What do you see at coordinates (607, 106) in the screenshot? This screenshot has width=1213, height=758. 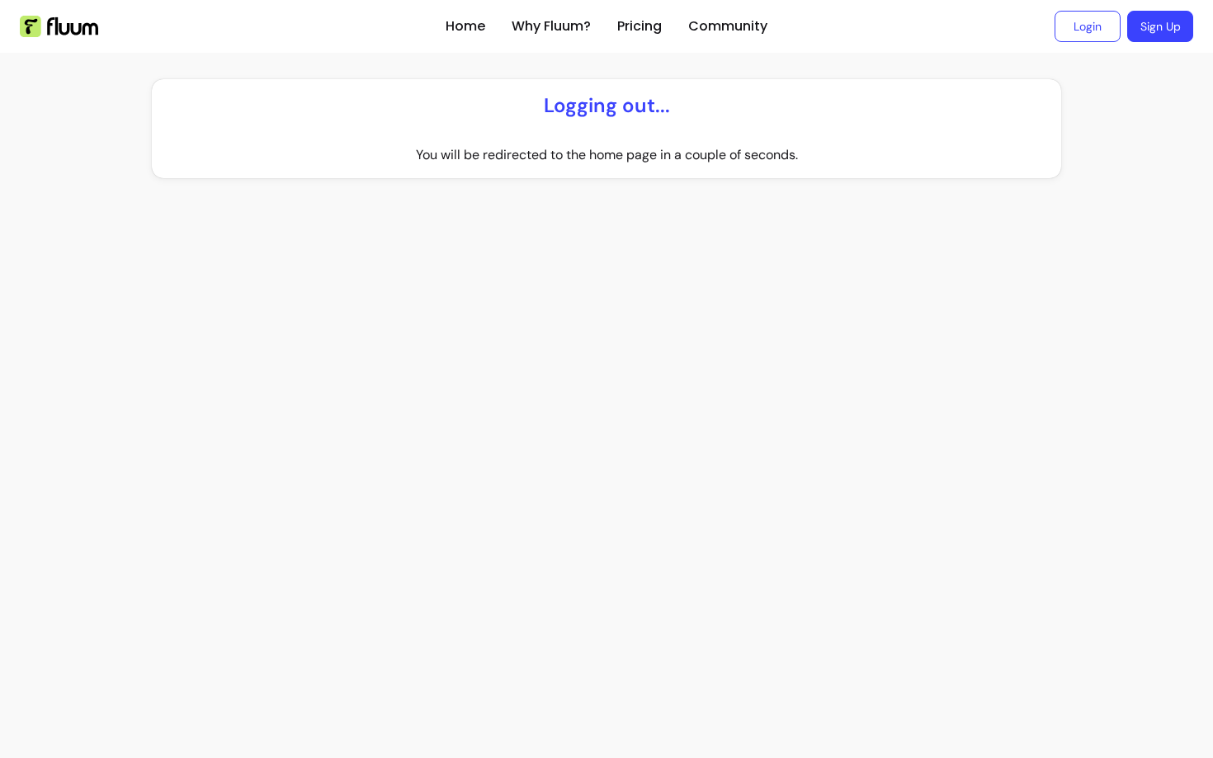 I see `p: Logging out...` at bounding box center [607, 106].